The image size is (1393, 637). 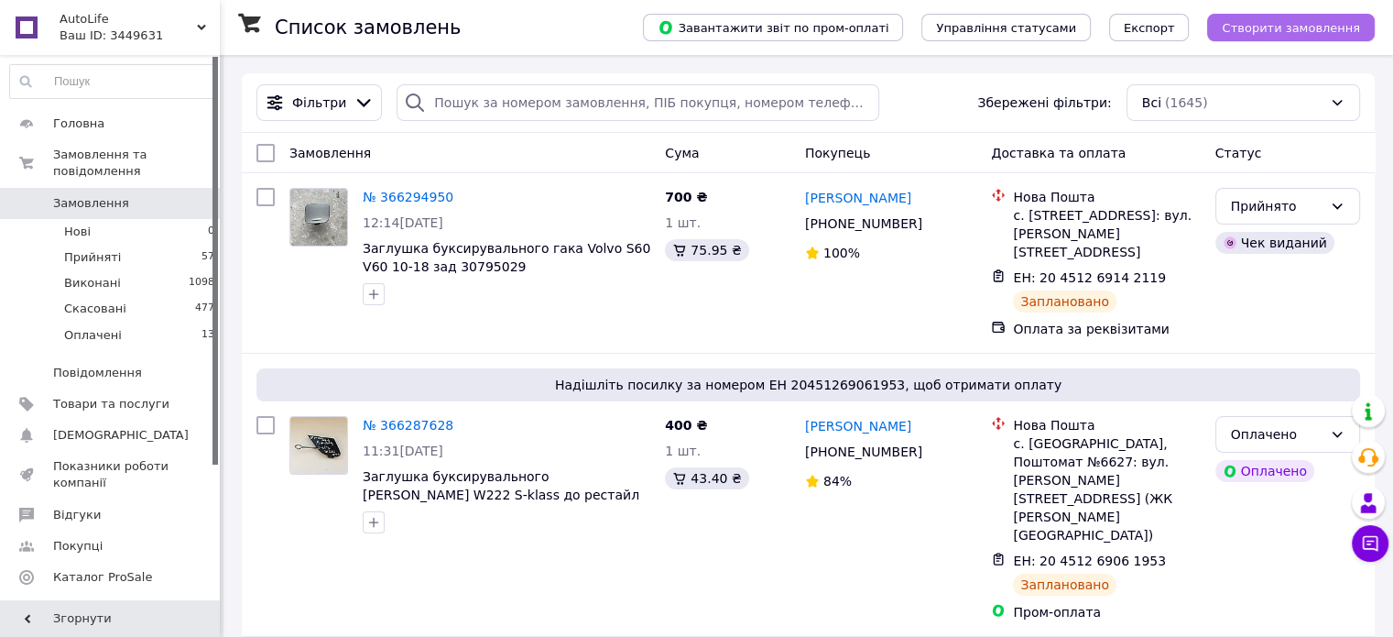 What do you see at coordinates (837, 481) in the screenshot?
I see `span: 84%` at bounding box center [837, 481].